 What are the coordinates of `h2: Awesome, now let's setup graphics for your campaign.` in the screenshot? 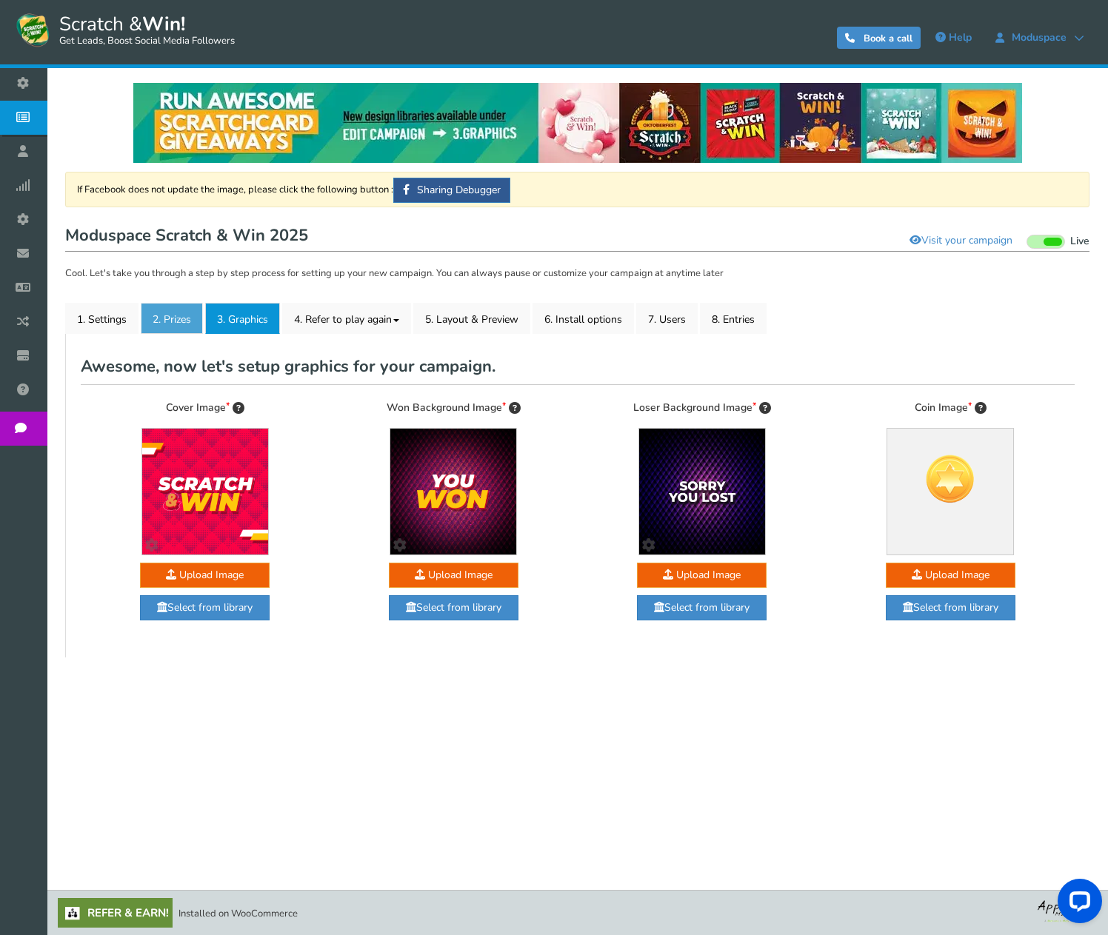 It's located at (578, 367).